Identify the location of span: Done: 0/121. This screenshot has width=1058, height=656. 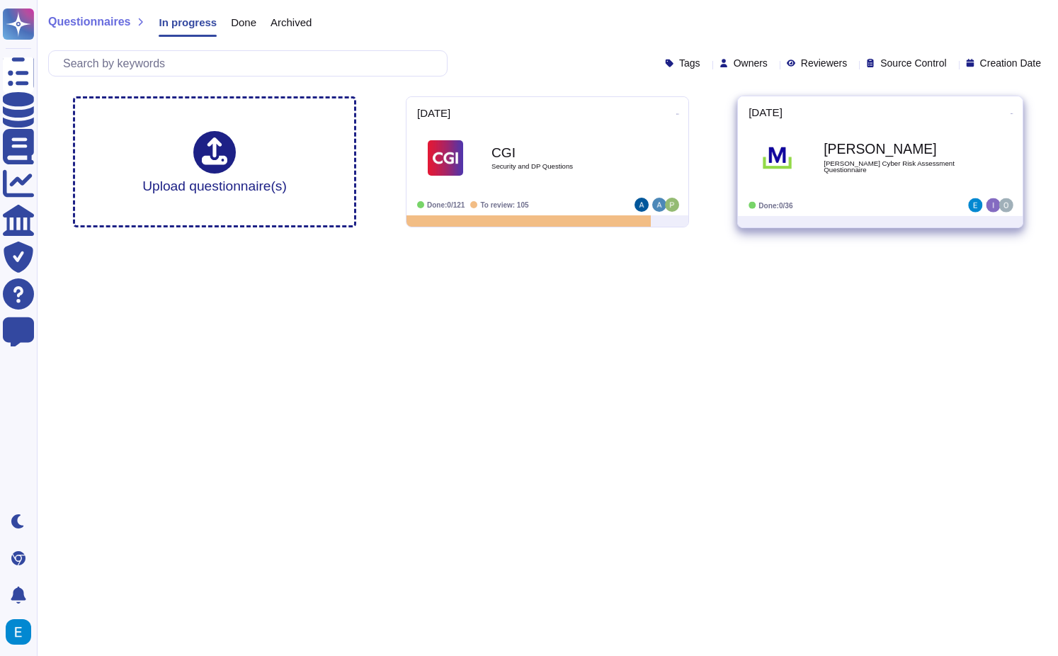
(445, 205).